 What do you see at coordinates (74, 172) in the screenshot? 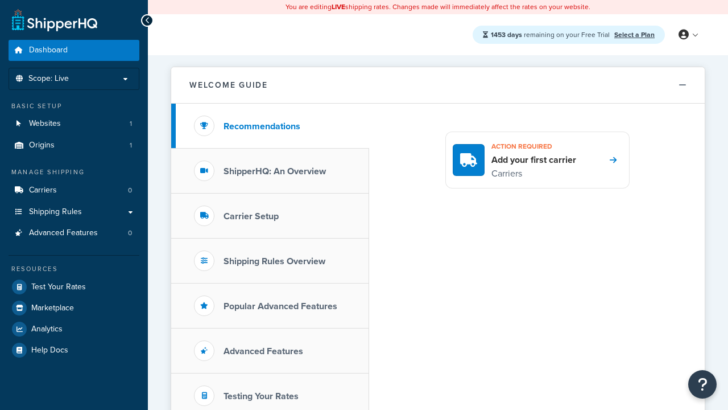
I see `div: Manage Shipping` at bounding box center [74, 172].